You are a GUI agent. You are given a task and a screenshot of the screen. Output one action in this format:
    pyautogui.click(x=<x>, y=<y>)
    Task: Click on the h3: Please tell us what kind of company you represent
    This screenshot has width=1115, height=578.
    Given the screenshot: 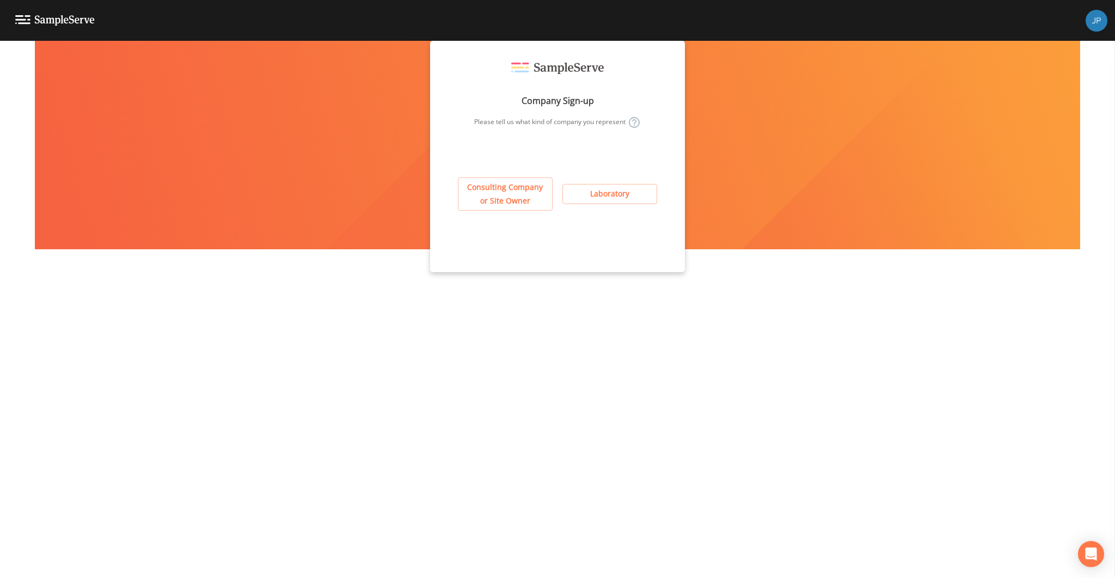 What is the action you would take?
    pyautogui.click(x=558, y=123)
    